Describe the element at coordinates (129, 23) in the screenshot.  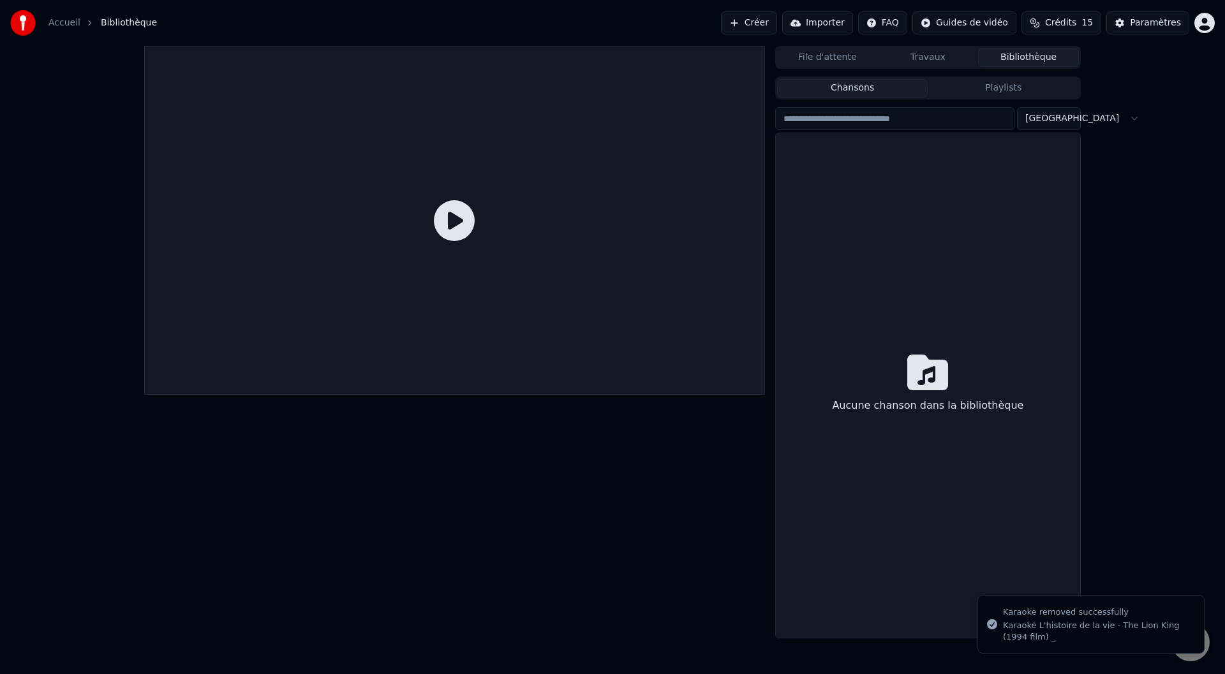
I see `span: Bibliothèque` at that location.